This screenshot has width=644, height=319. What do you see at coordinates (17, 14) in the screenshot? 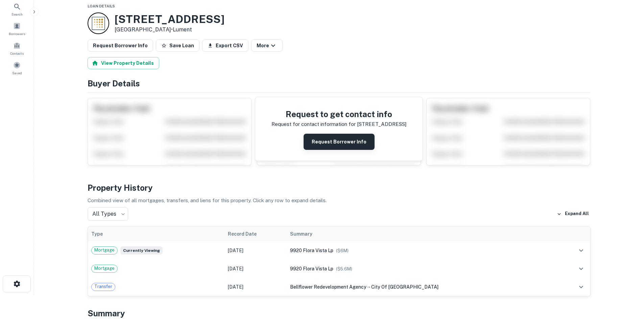
I see `span: Search` at bounding box center [17, 14].